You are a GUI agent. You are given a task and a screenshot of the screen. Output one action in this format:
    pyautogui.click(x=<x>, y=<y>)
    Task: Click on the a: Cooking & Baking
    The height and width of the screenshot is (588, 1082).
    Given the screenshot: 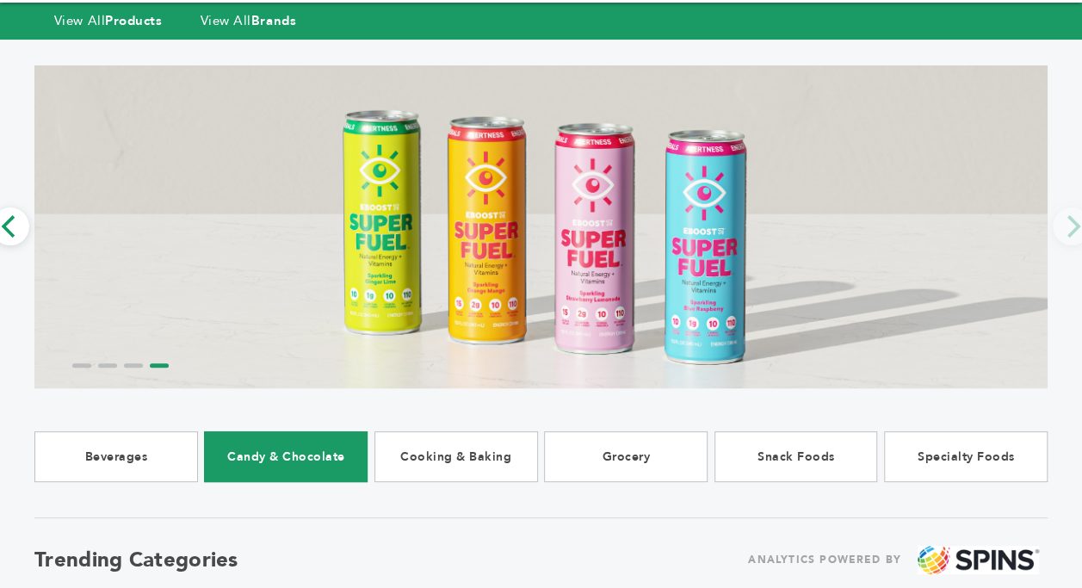 What is the action you would take?
    pyautogui.click(x=456, y=456)
    